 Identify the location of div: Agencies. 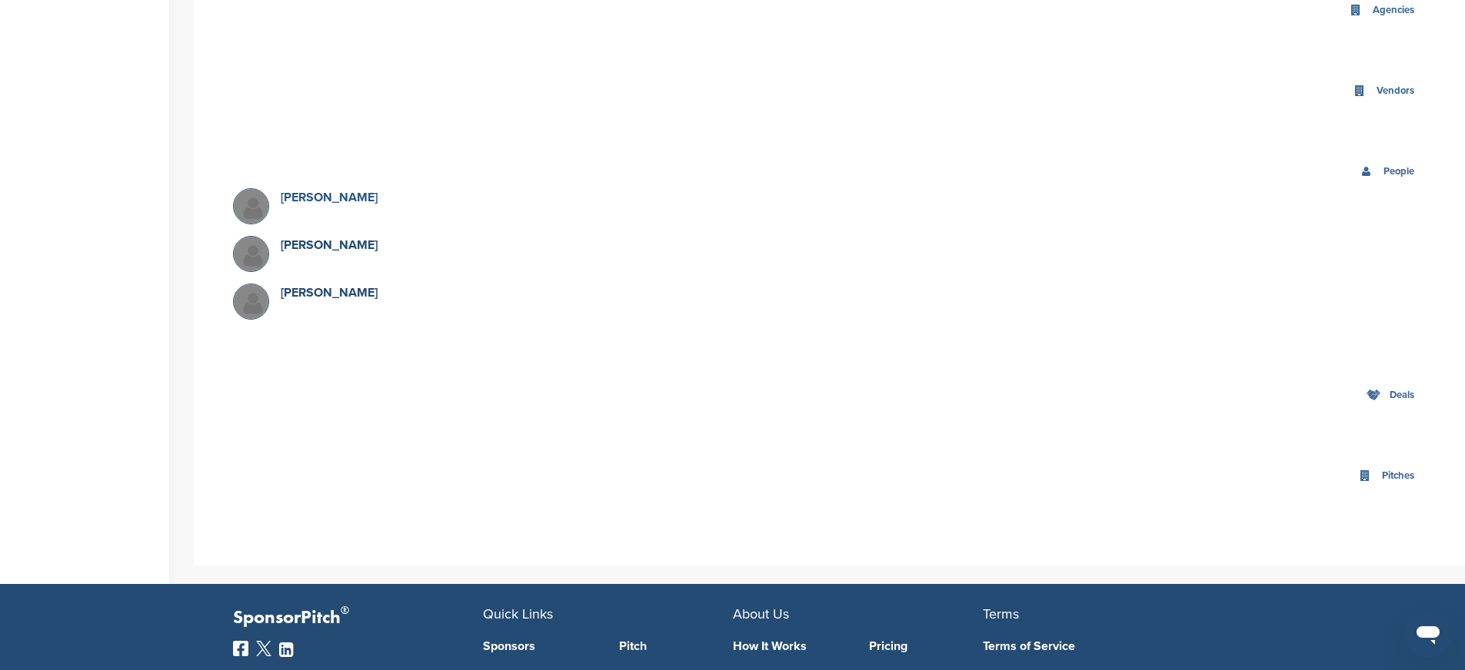
(1393, 10).